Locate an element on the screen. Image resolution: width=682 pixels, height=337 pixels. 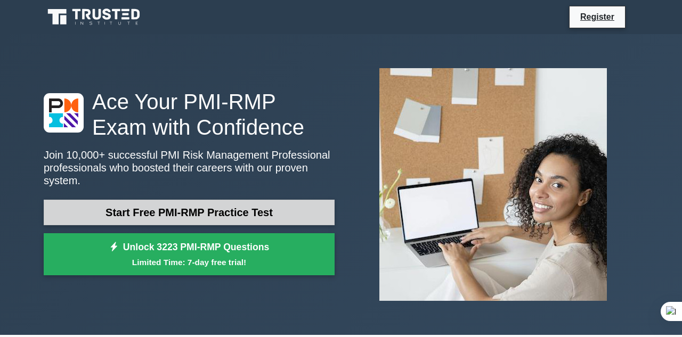
h1: Ace Your PMI-RMP Exam with Confidence is located at coordinates (189, 115).